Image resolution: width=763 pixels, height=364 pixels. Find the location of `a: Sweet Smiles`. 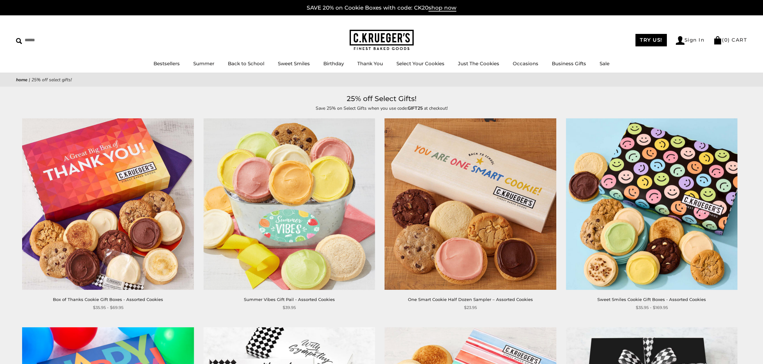

a: Sweet Smiles is located at coordinates (294, 63).